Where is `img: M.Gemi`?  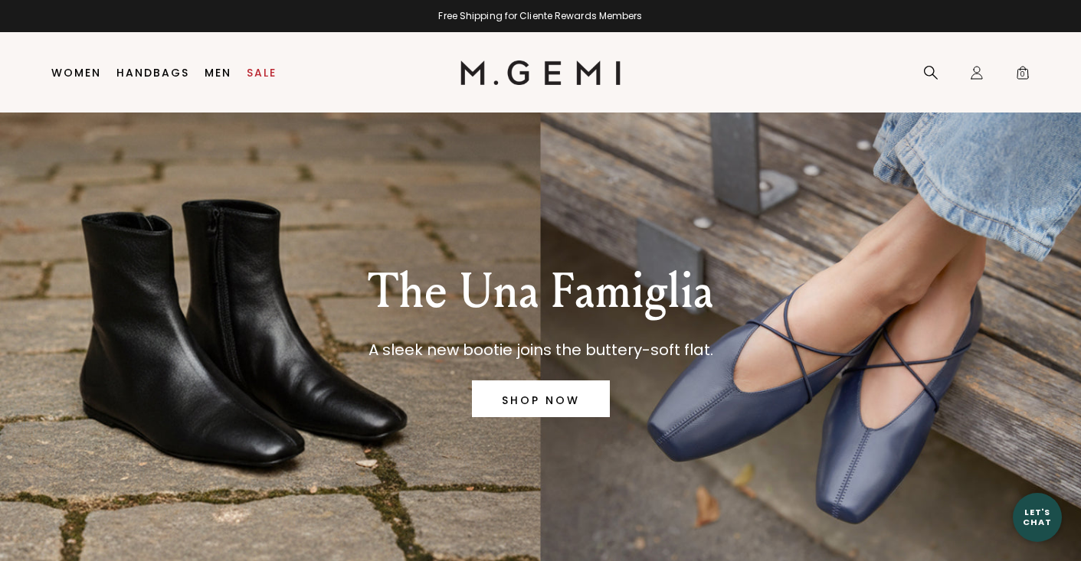
img: M.Gemi is located at coordinates (540, 73).